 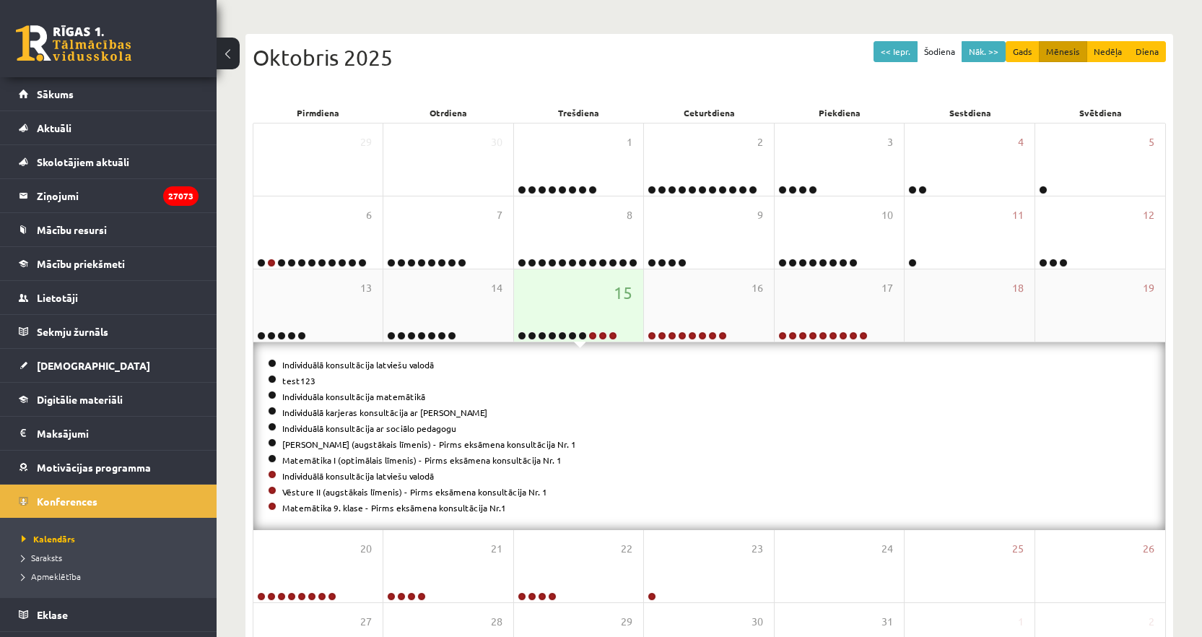 I want to click on span: 15, so click(x=623, y=292).